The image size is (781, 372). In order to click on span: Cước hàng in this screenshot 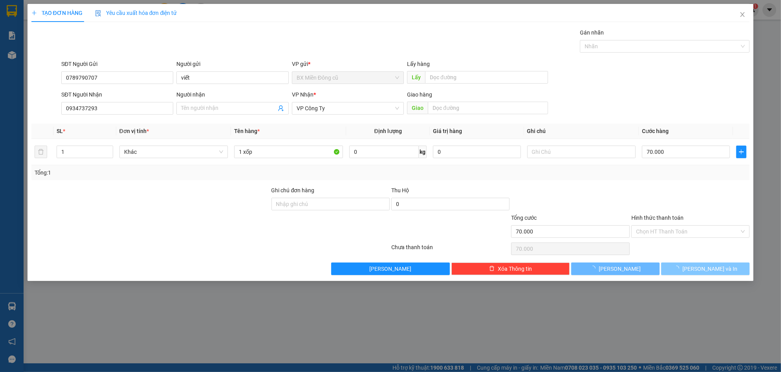, I will do `click(655, 131)`.